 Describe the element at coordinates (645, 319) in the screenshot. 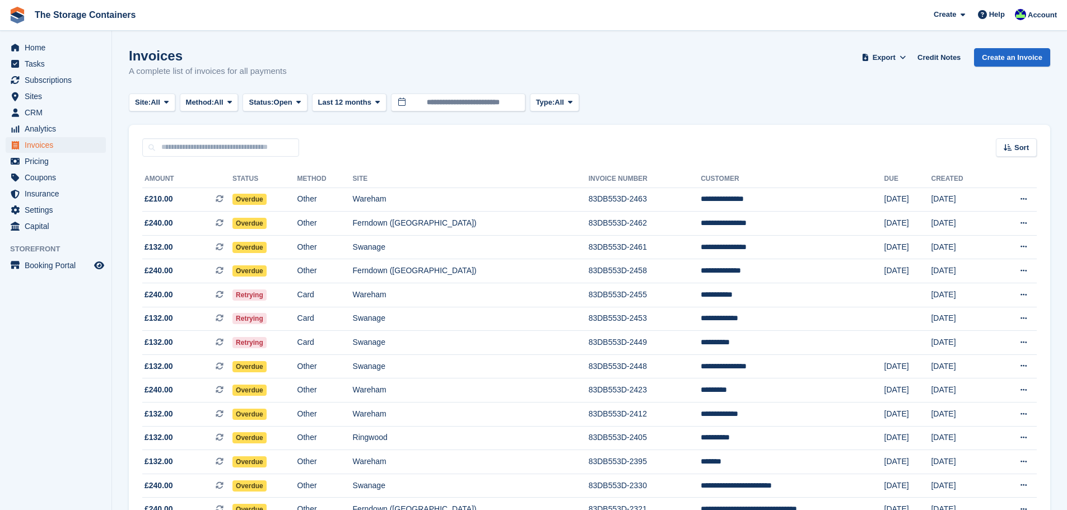

I see `td: 83DB553D-2453` at that location.